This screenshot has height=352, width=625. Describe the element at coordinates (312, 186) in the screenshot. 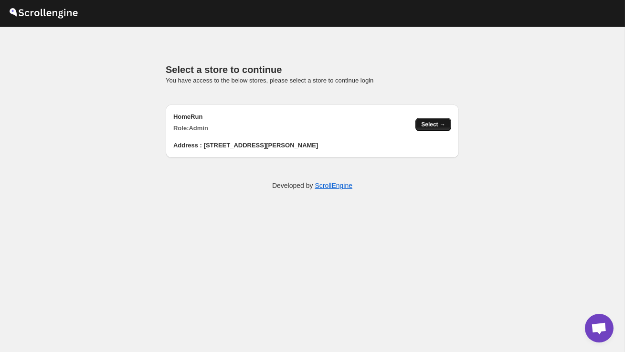

I see `p: Developed by` at that location.